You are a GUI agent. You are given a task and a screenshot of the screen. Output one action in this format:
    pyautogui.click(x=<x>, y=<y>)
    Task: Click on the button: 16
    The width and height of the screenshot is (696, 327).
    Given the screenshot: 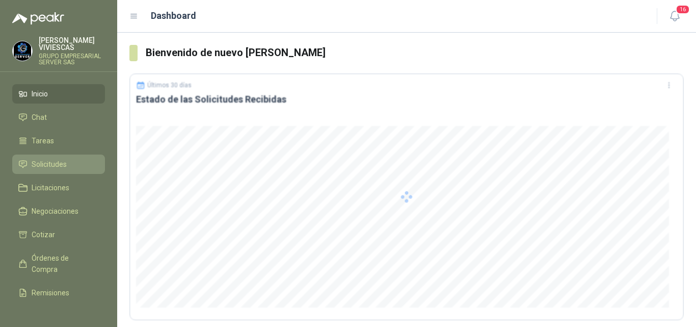 What is the action you would take?
    pyautogui.click(x=675, y=16)
    